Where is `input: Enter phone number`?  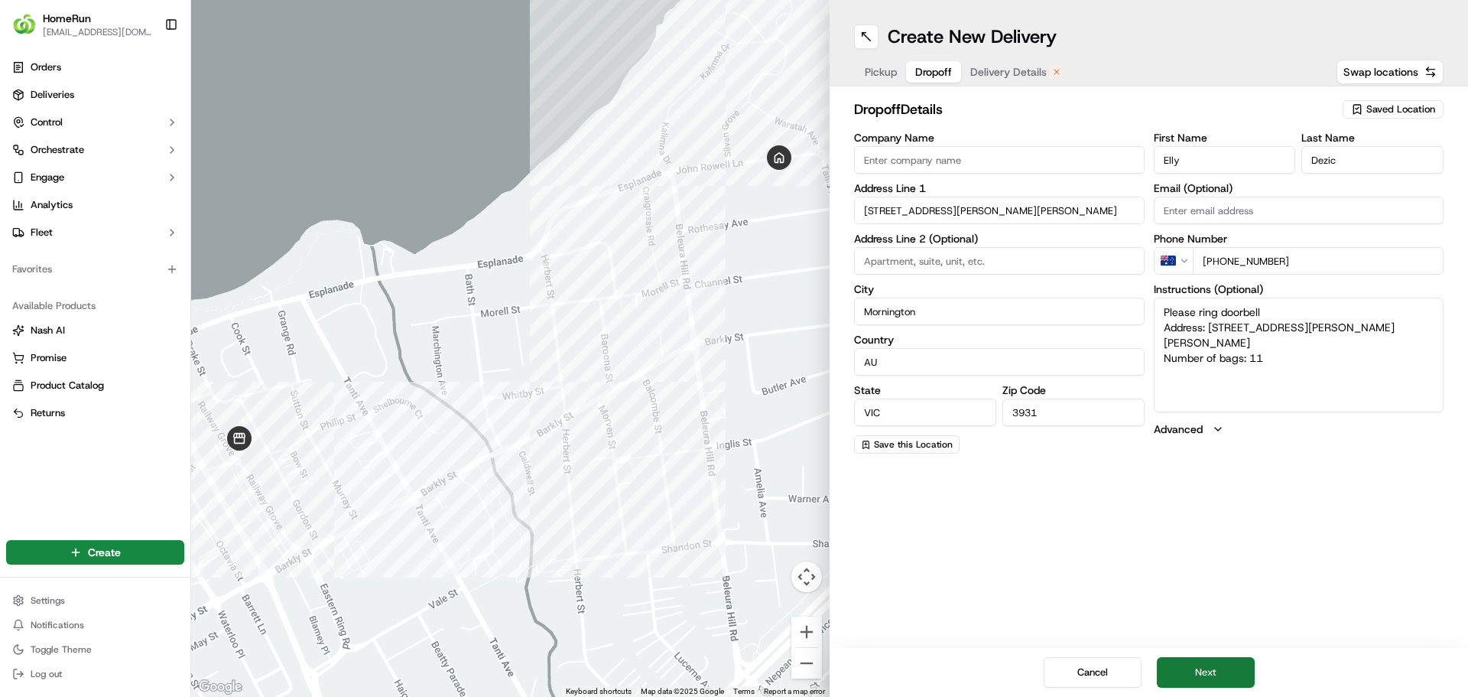
input: Enter phone number is located at coordinates (1318, 261).